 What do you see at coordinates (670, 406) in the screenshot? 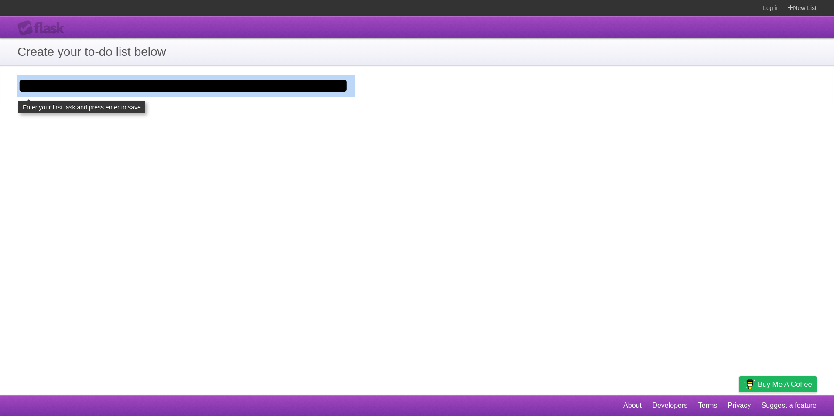
I see `a: Developers` at bounding box center [670, 406].